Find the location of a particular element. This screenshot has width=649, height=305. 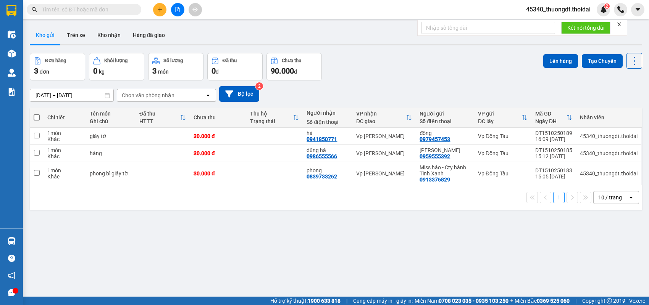

img: logo-vxr is located at coordinates (11, 11).